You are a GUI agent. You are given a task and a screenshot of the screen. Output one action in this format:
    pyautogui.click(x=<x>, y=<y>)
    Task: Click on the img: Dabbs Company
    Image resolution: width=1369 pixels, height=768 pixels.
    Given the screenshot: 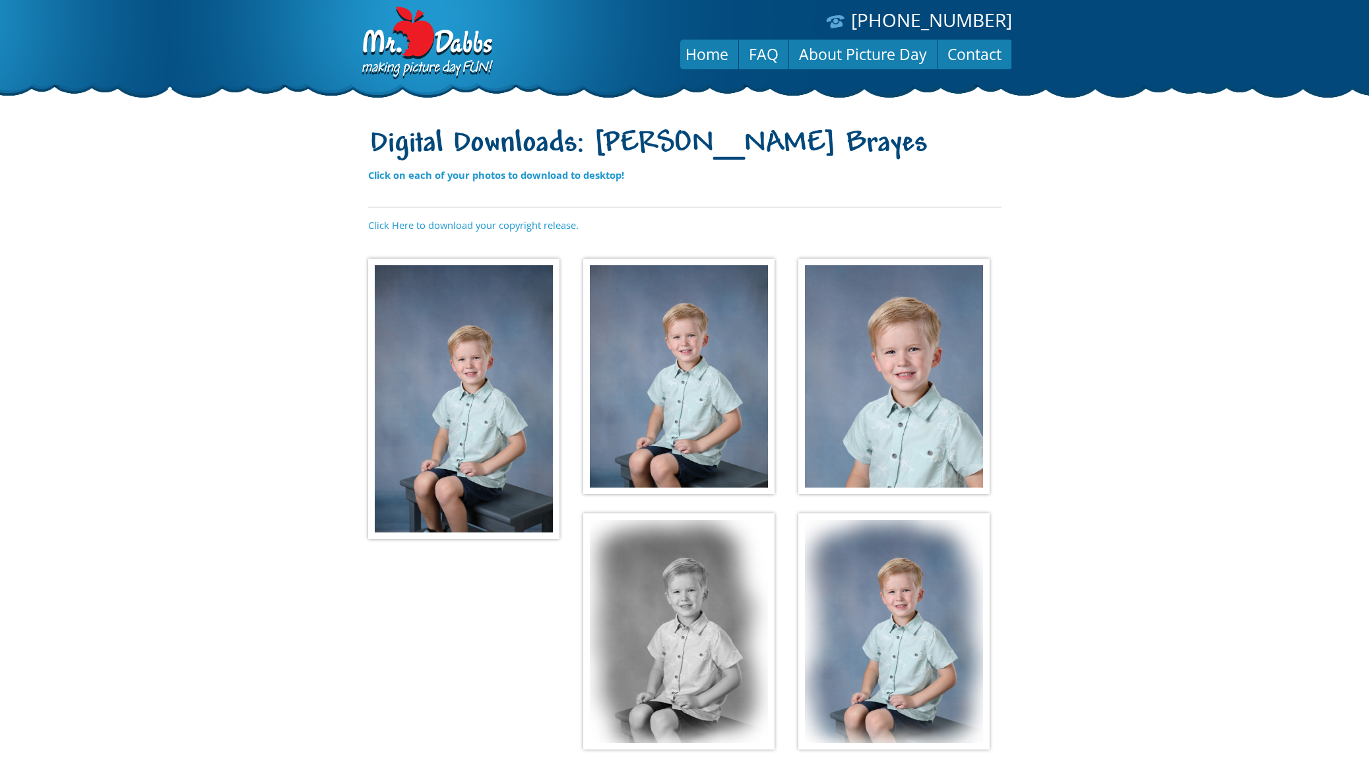 What is the action you would take?
    pyautogui.click(x=426, y=44)
    